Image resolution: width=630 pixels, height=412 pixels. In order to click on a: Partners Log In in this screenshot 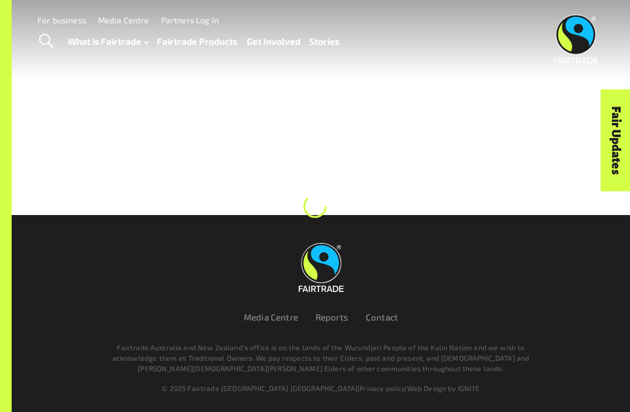, I will do `click(189, 20)`.